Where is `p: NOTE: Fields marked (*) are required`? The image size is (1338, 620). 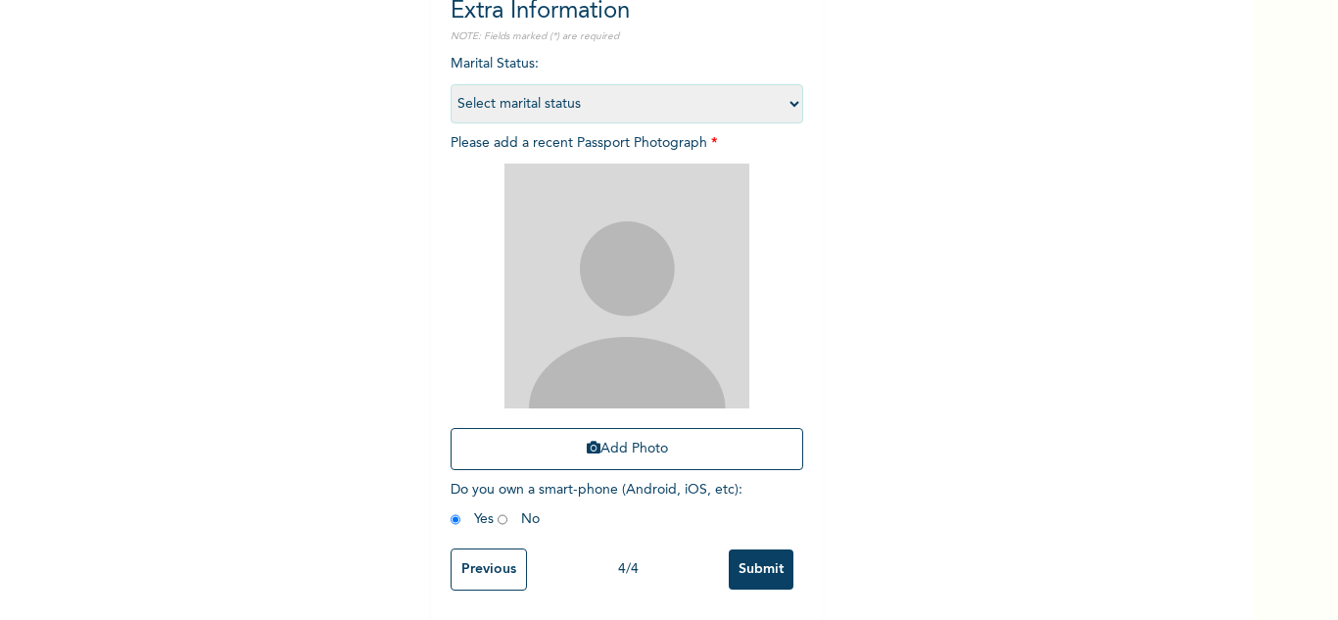
p: NOTE: Fields marked (*) are required is located at coordinates (627, 36).